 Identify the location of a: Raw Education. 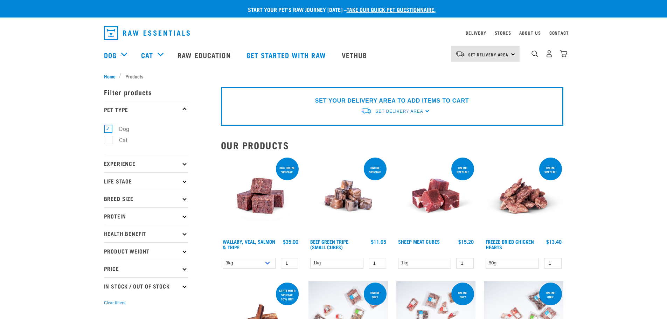
(205, 55).